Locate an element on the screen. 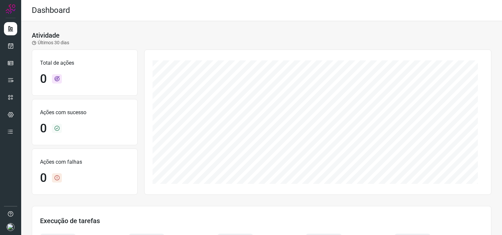  p: Total de ações is located at coordinates (85, 63).